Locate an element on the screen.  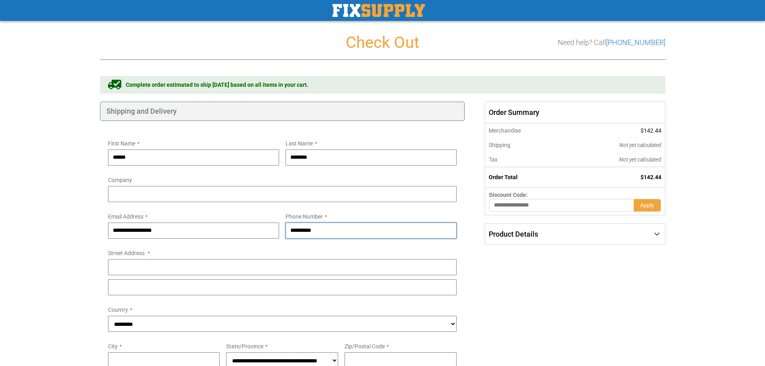
button: Apply is located at coordinates (647, 205).